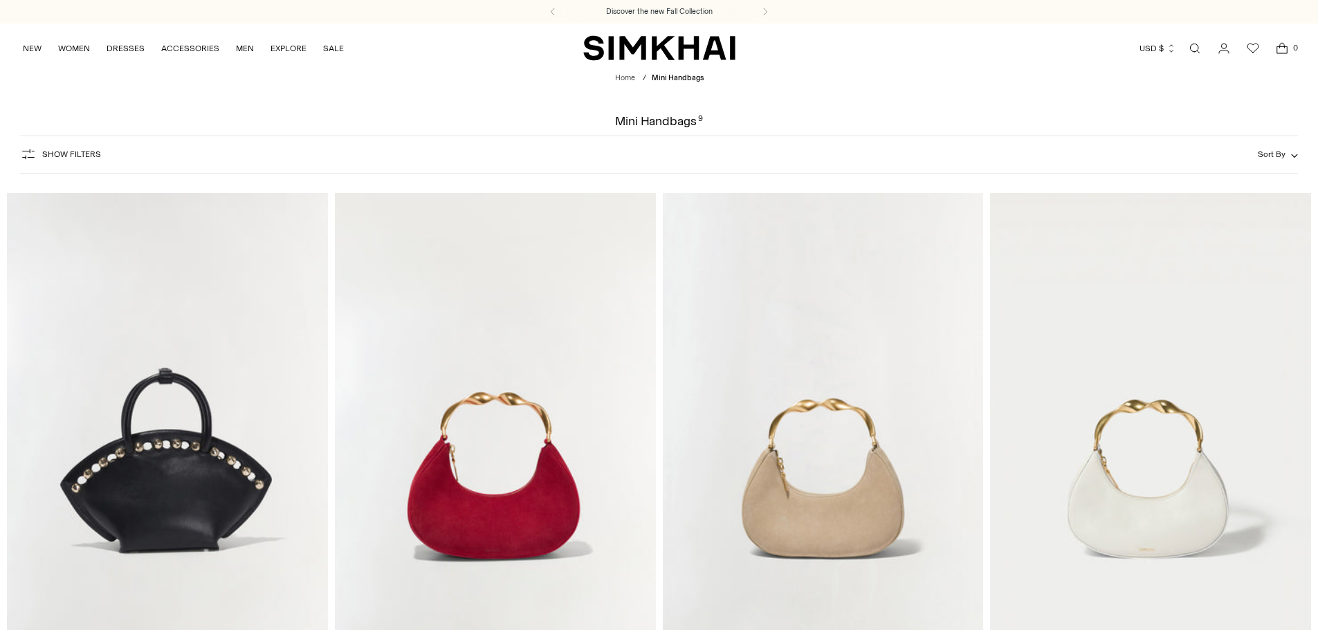  What do you see at coordinates (625, 78) in the screenshot?
I see `a: Home` at bounding box center [625, 78].